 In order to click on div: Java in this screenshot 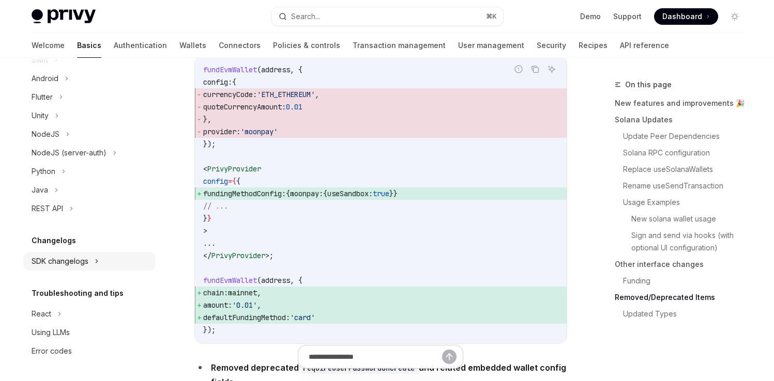, I will do `click(40, 190)`.